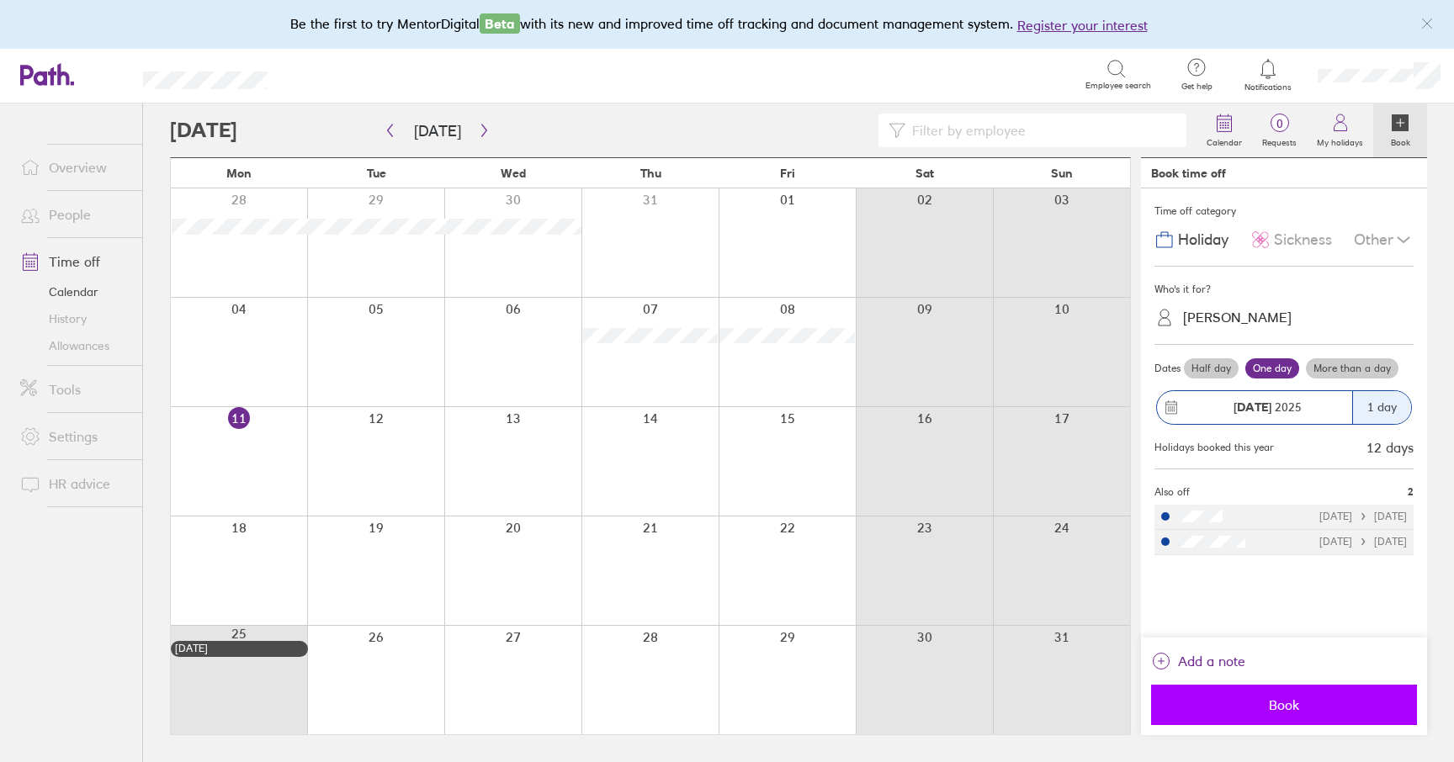  I want to click on span: Also off, so click(1172, 492).